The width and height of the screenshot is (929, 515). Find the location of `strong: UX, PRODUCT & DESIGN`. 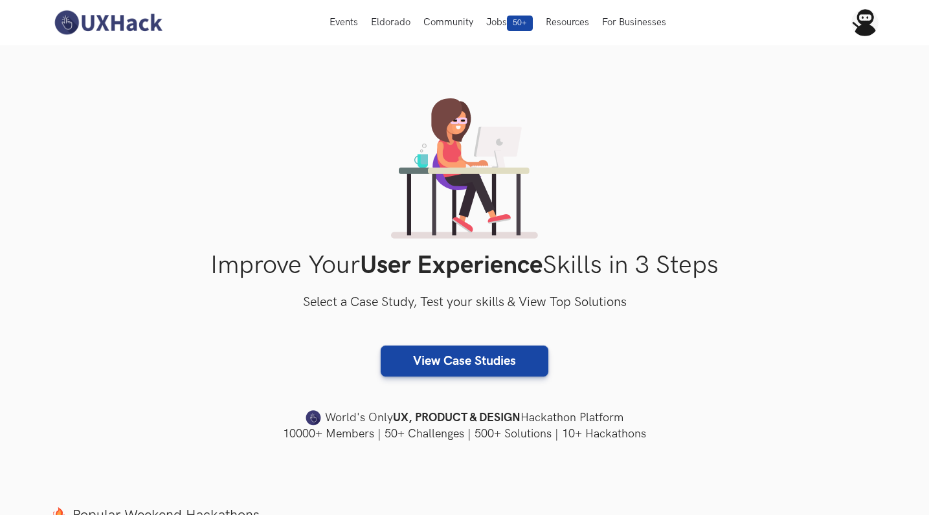

strong: UX, PRODUCT & DESIGN is located at coordinates (456, 418).